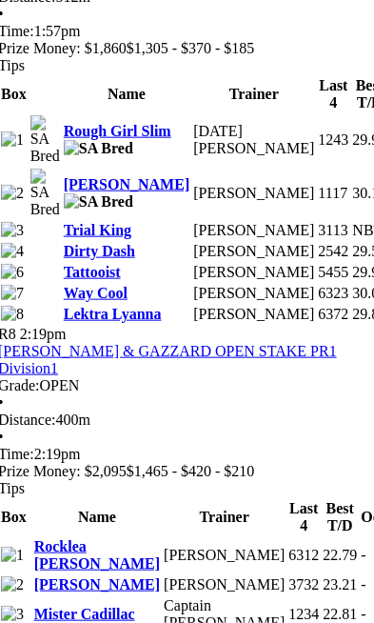  I want to click on td: 5455, so click(333, 272).